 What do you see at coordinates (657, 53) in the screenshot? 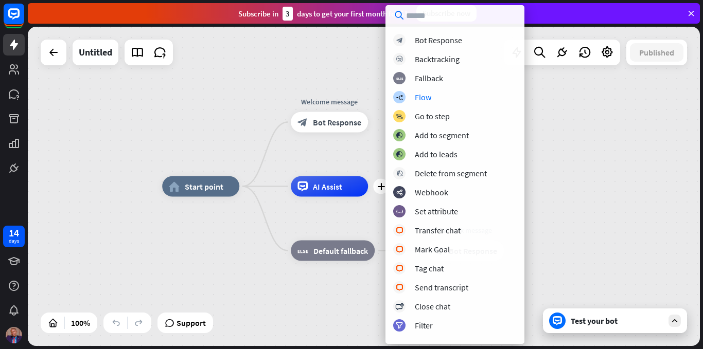
I see `button: Published` at bounding box center [657, 53].